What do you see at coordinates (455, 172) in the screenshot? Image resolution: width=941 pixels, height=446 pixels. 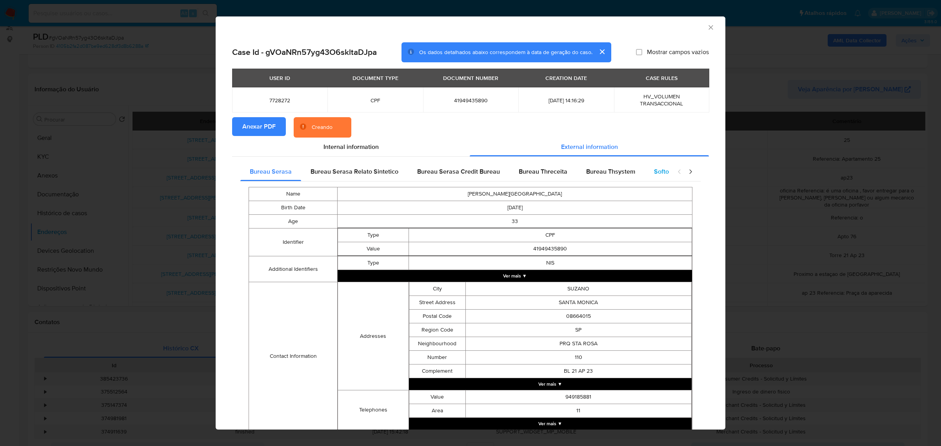 I see `div: Detailed external info` at bounding box center [455, 172].